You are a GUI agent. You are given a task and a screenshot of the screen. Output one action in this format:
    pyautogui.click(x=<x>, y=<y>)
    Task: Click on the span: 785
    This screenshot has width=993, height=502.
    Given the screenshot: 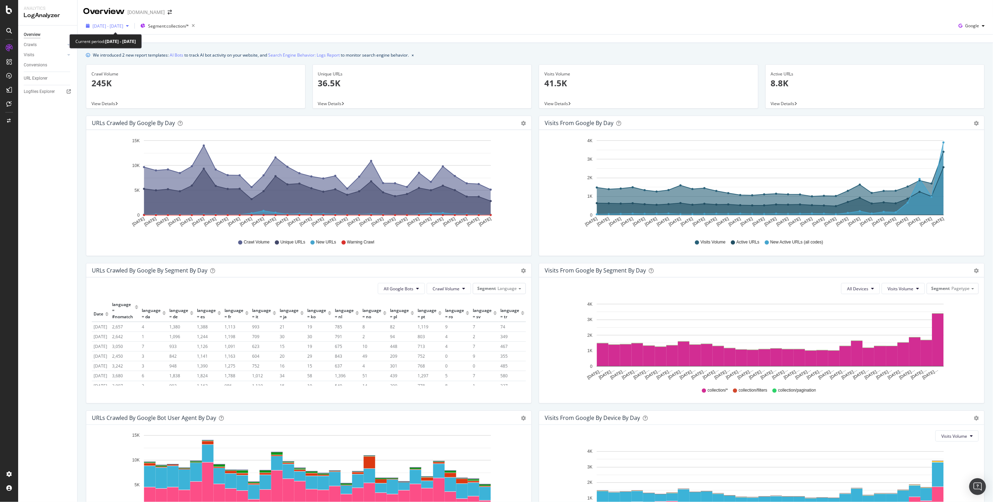 What is the action you would take?
    pyautogui.click(x=338, y=326)
    